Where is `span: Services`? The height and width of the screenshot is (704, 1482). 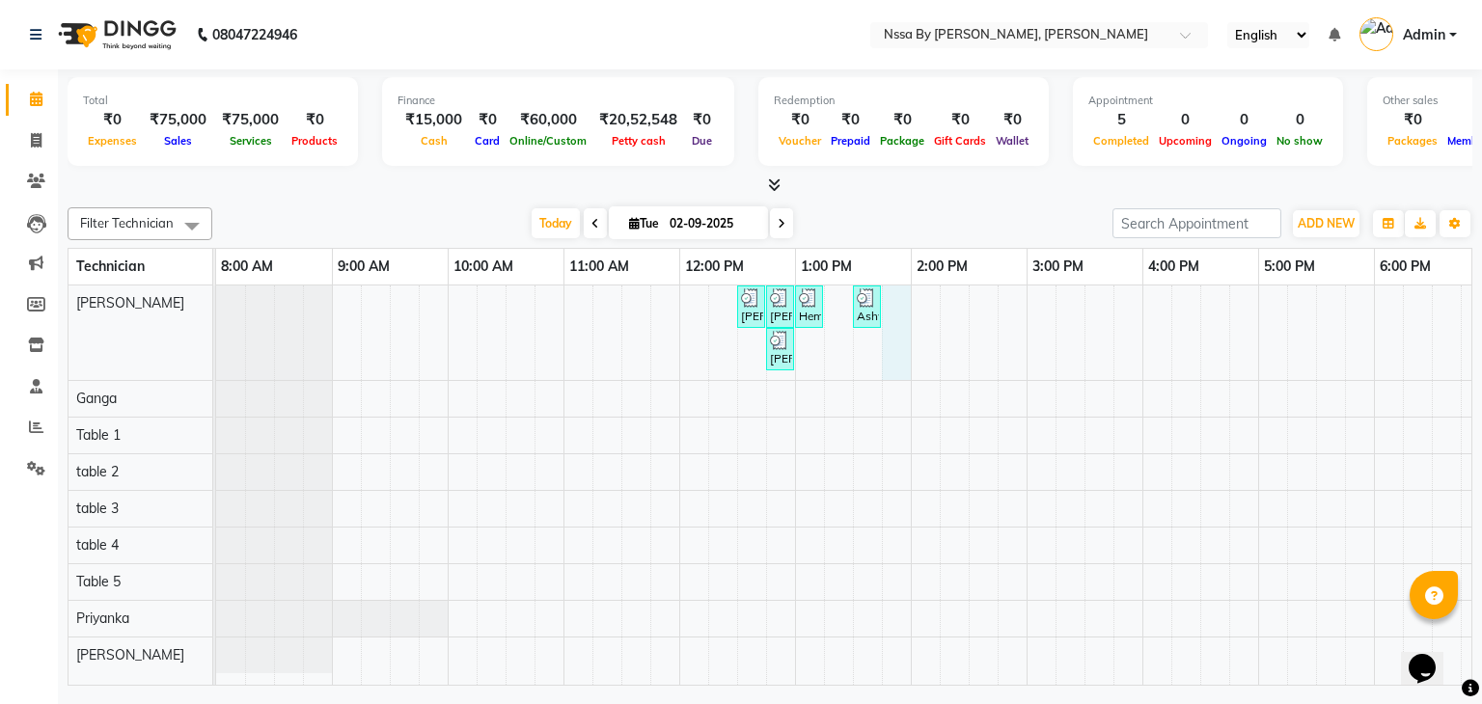 span: Services is located at coordinates (251, 141).